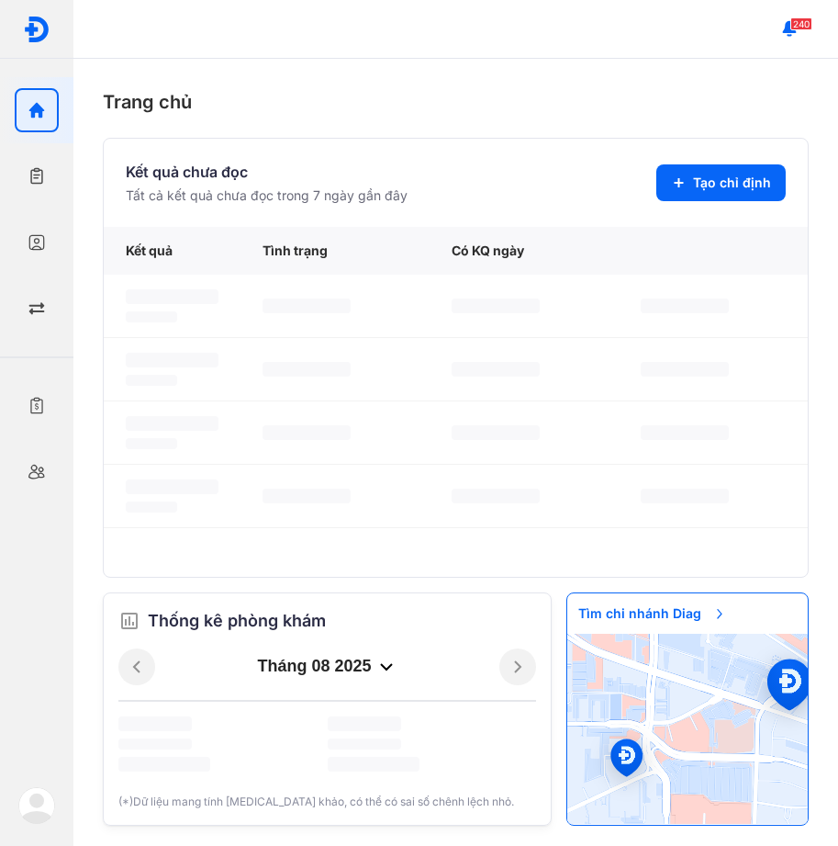  What do you see at coordinates (732, 183) in the screenshot?
I see `span: Tạo chỉ định` at bounding box center [732, 183].